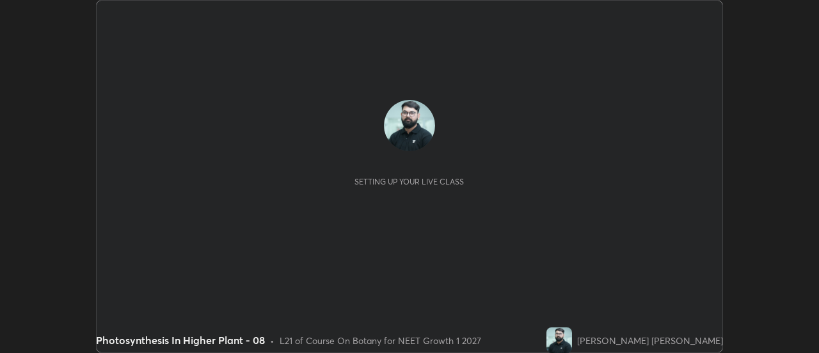 This screenshot has width=819, height=353. What do you see at coordinates (180, 340) in the screenshot?
I see `div: Photosynthesis In Higher Plant - 08` at bounding box center [180, 340].